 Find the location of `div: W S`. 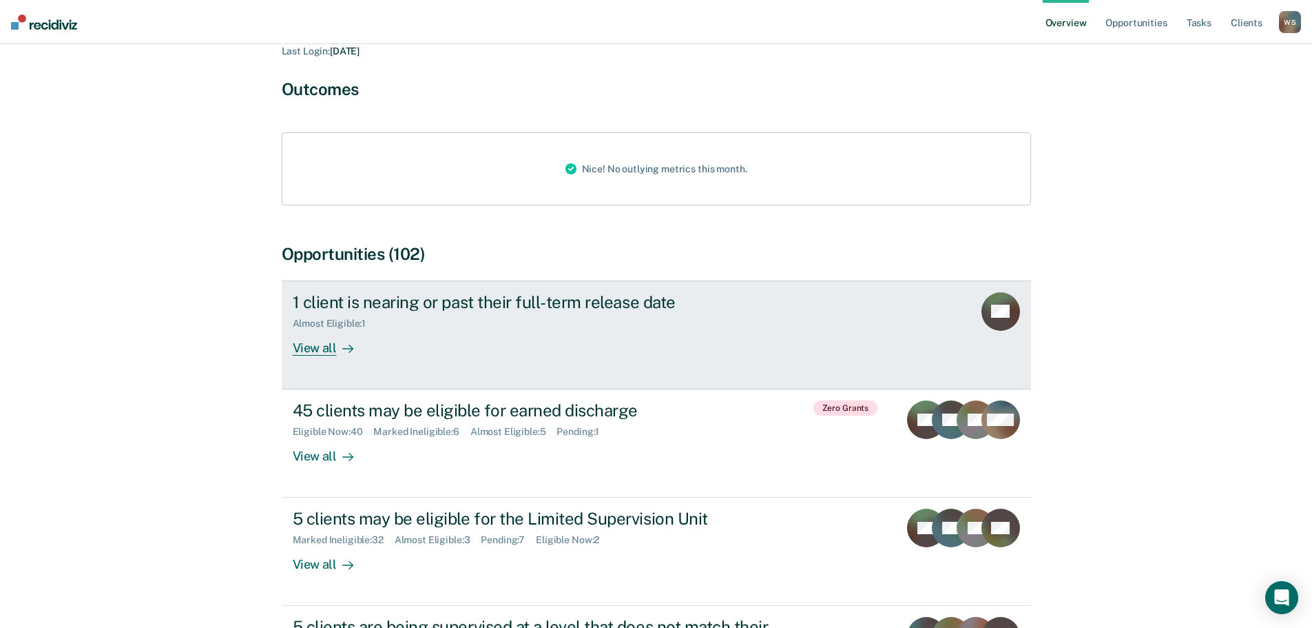

div: W S is located at coordinates (1290, 22).